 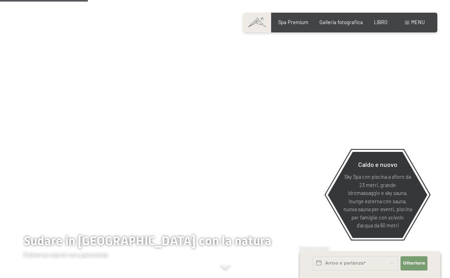 I want to click on font: Galleria fotografica, so click(x=341, y=22).